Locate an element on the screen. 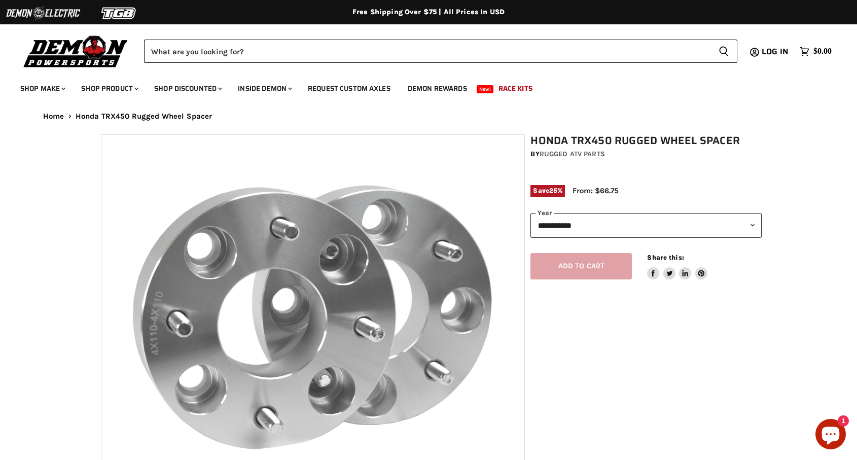 The image size is (857, 460). a: Rugged ATV Parts is located at coordinates (572, 154).